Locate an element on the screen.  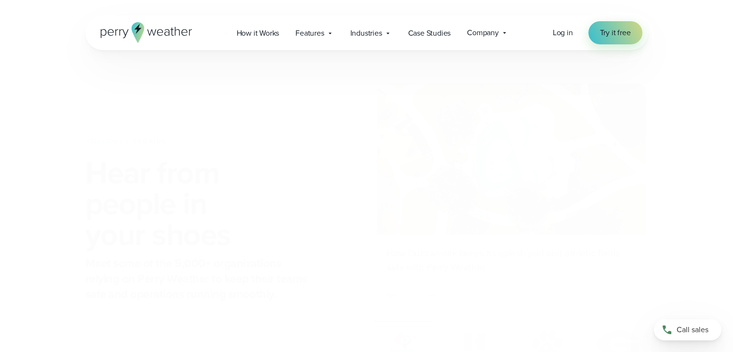
span: How it Works is located at coordinates (258, 33).